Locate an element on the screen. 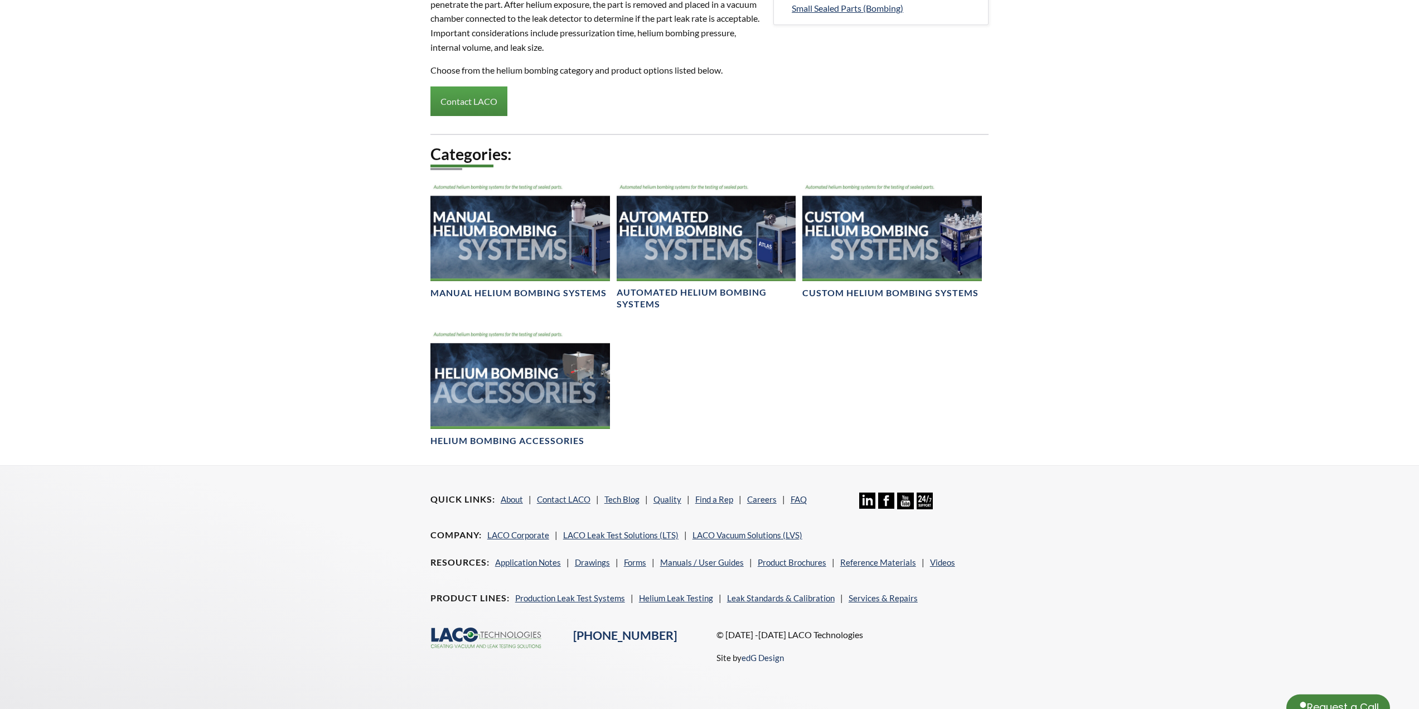 Image resolution: width=1419 pixels, height=709 pixels. a: Careers is located at coordinates (762, 499).